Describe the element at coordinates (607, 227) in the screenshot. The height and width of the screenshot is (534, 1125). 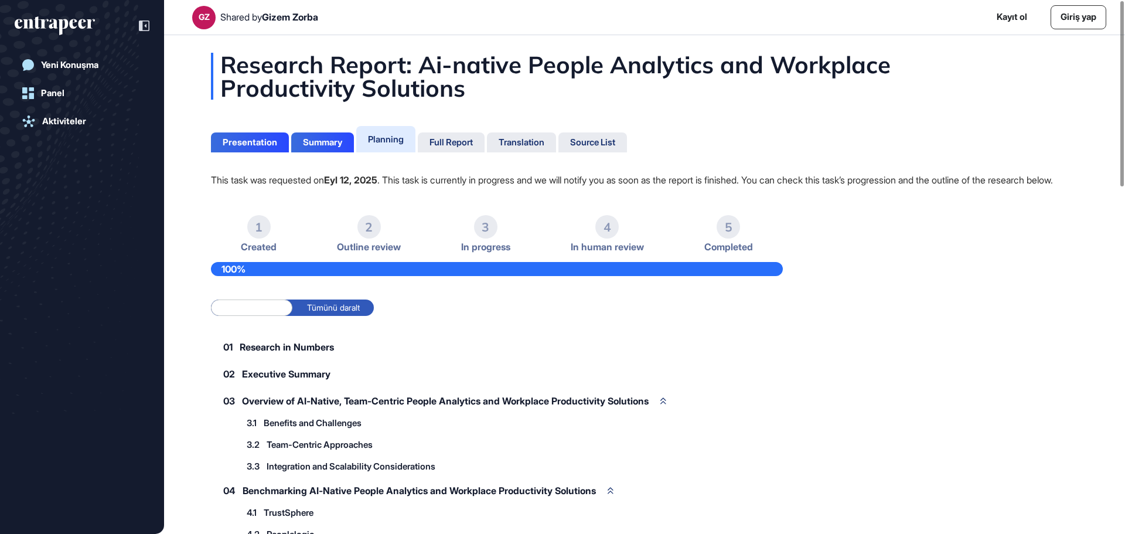
I see `div: 4` at that location.